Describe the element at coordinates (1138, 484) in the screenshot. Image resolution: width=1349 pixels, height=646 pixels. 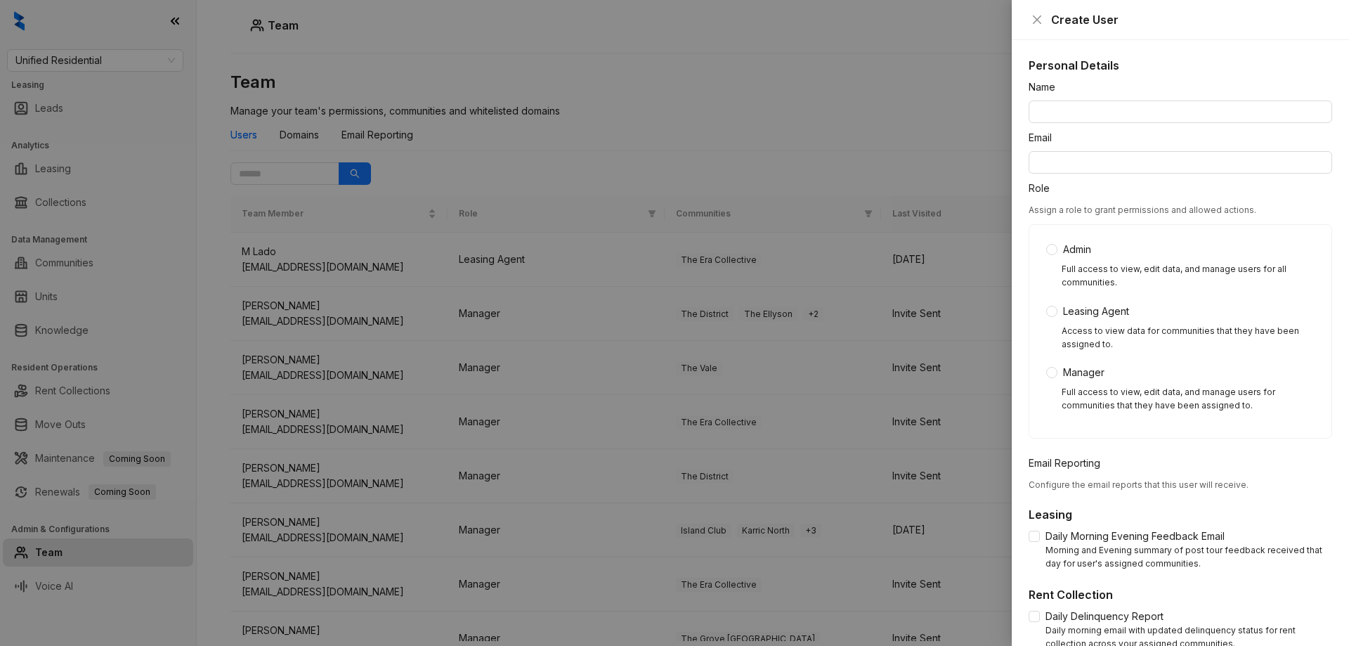
I see `span: Configure the email reports that this user will receive.` at that location.